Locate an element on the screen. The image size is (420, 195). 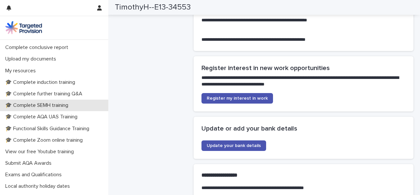
p: 🎓 Complete further training Q&A is located at coordinates (45, 94).